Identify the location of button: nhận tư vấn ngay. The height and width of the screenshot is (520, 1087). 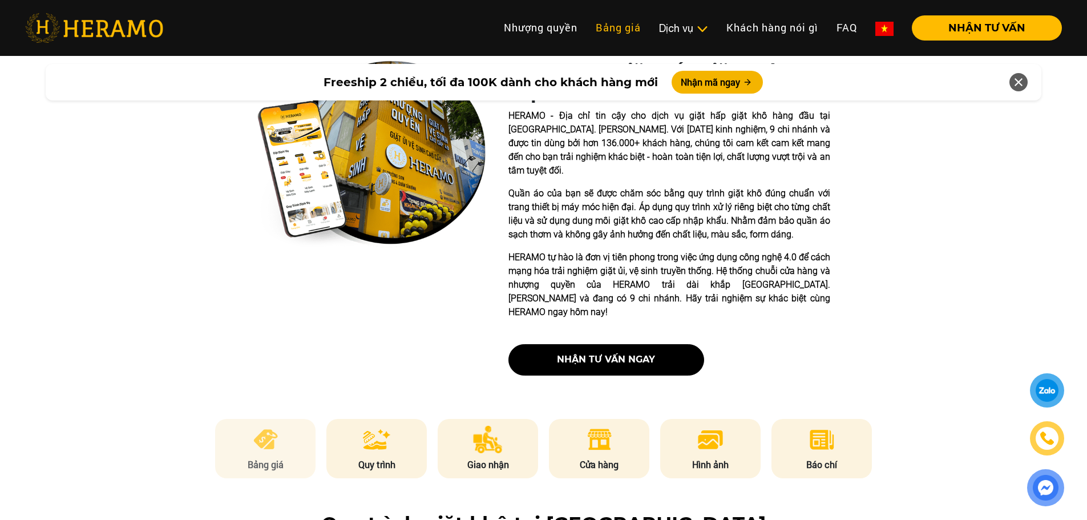
(606, 359).